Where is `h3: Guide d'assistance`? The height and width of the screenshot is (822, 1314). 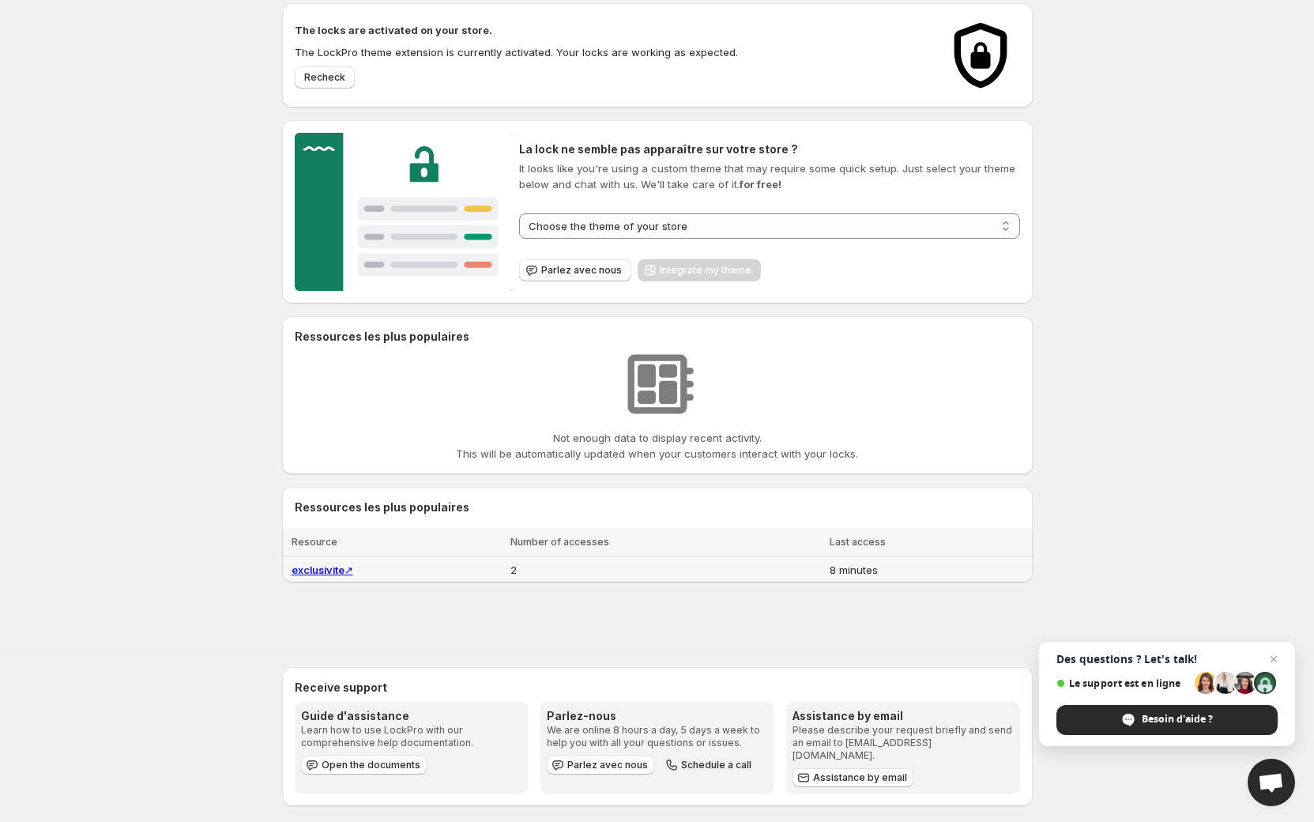
h3: Guide d'assistance is located at coordinates (411, 716).